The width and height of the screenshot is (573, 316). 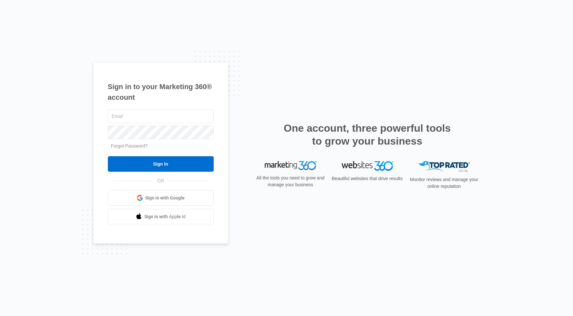 What do you see at coordinates (161, 198) in the screenshot?
I see `a: Sign in with Google` at bounding box center [161, 198].